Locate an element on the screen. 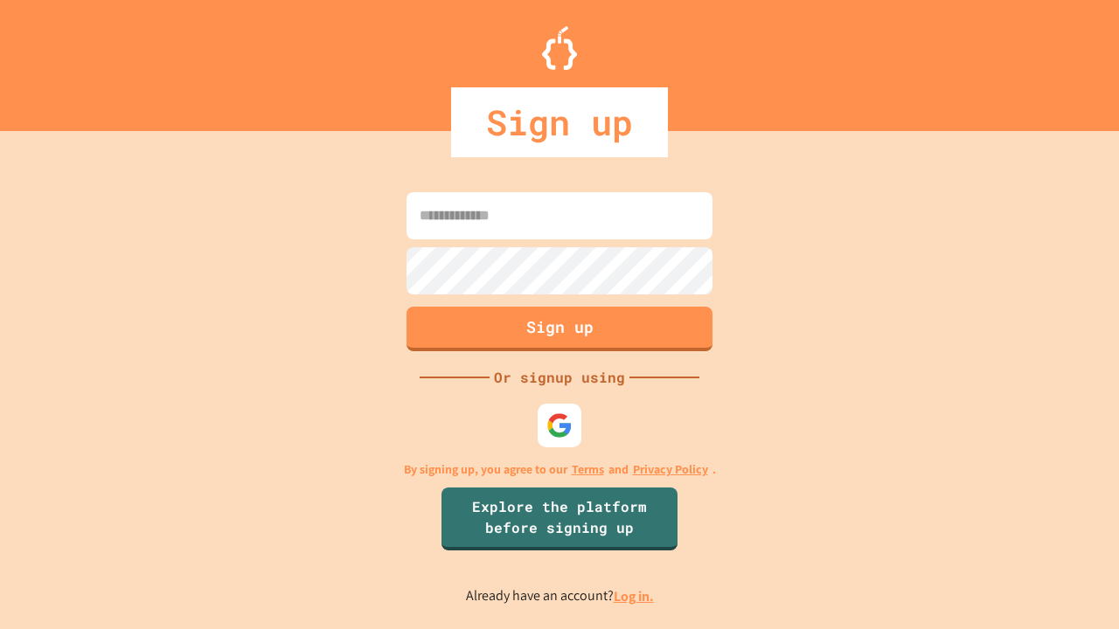 This screenshot has width=1119, height=629. img: google-icon.svg is located at coordinates (559, 426).